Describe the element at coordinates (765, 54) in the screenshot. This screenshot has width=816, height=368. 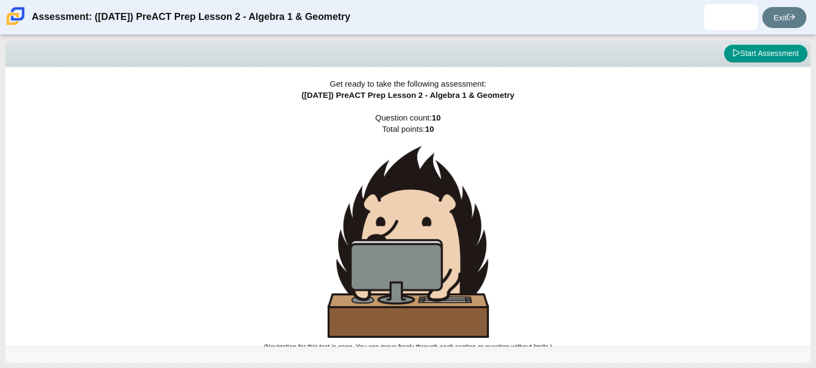
I see `button: Start Assessment` at that location.